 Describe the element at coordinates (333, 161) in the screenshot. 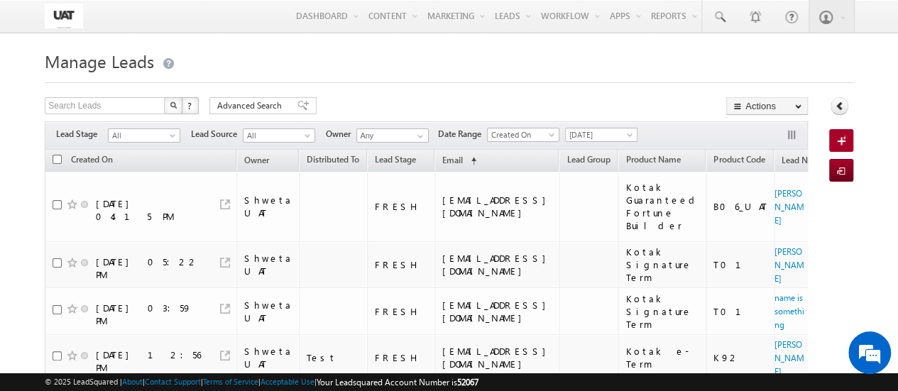

I see `a: Distributed To` at that location.